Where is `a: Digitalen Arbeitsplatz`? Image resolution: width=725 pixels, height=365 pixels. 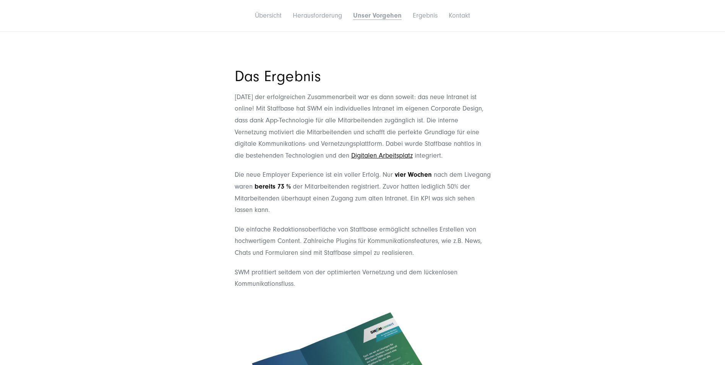
a: Digitalen Arbeitsplatz is located at coordinates (382, 155).